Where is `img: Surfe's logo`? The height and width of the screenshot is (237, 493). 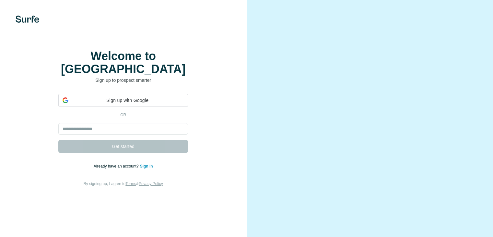 img: Surfe's logo is located at coordinates (27, 19).